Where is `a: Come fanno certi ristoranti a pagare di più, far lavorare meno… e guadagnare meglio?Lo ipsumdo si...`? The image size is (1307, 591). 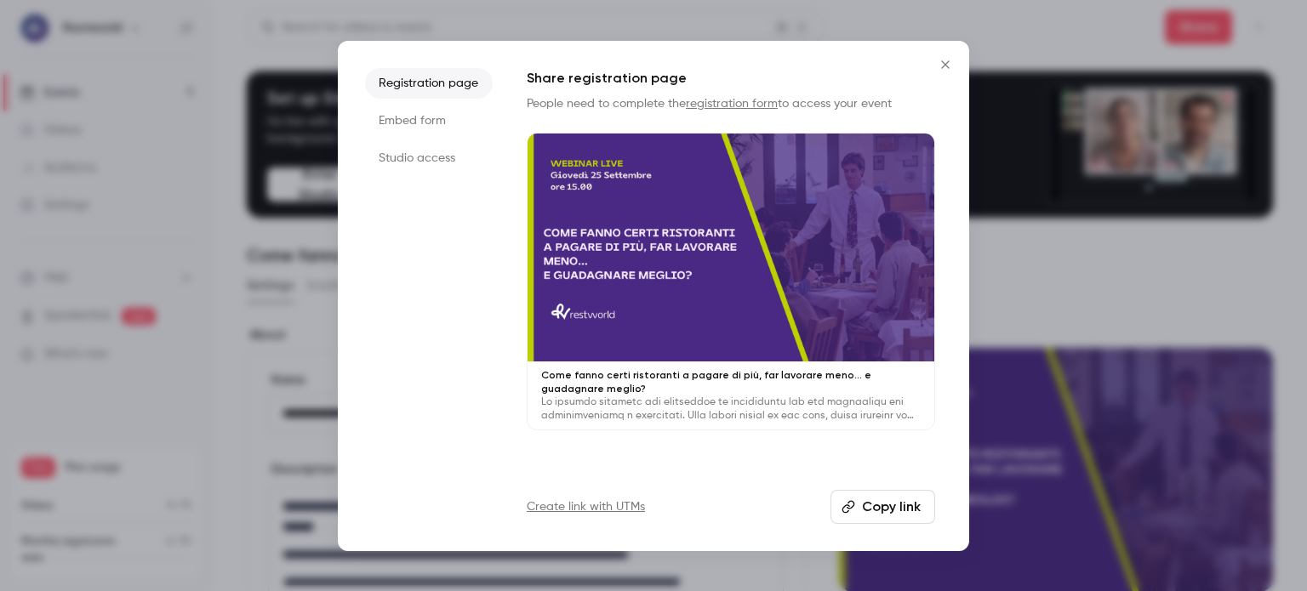
a: Come fanno certi ristoranti a pagare di più, far lavorare meno… e guadagnare meglio?Lo ipsumdo si... is located at coordinates (731, 282).